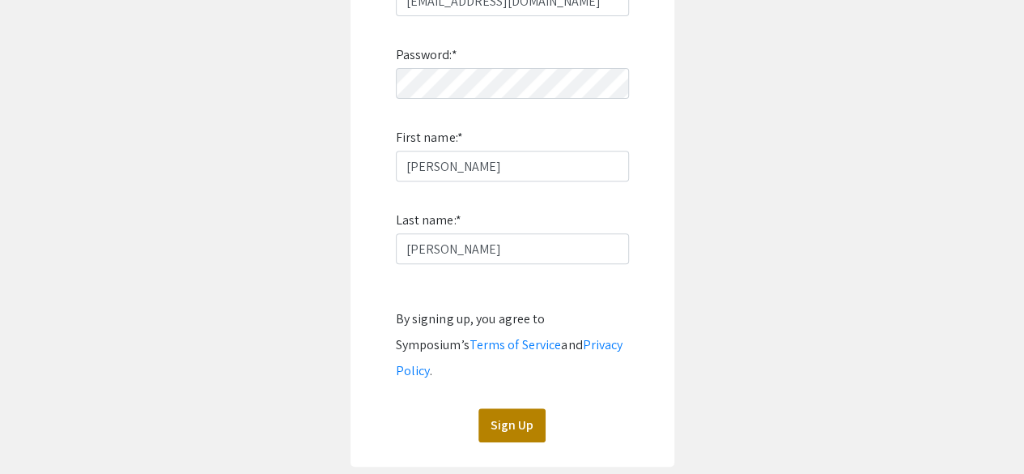 The width and height of the screenshot is (1024, 474). Describe the element at coordinates (429, 138) in the screenshot. I see `label: First name:` at that location.